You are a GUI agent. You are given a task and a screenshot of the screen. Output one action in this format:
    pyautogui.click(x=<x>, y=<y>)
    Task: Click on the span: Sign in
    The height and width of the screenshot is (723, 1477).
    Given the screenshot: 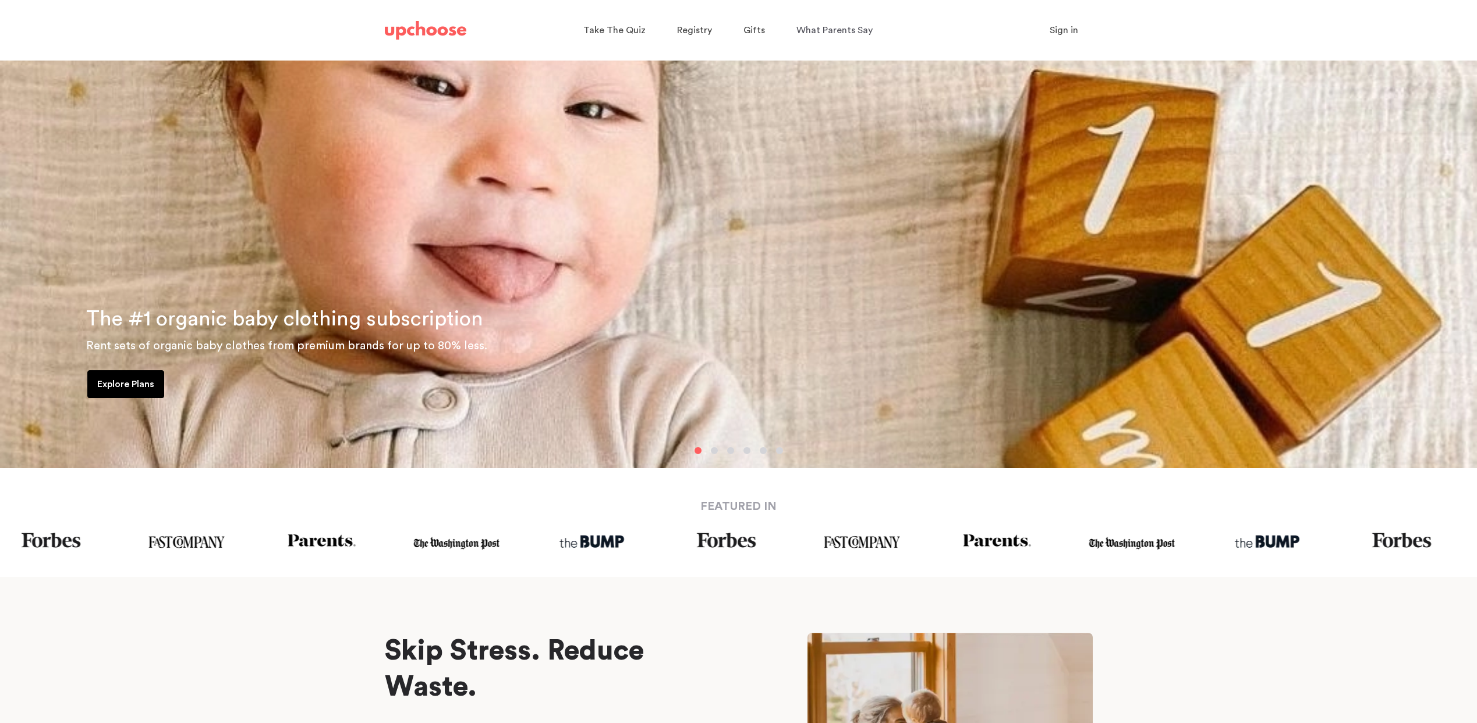 What is the action you would take?
    pyautogui.click(x=1063, y=30)
    